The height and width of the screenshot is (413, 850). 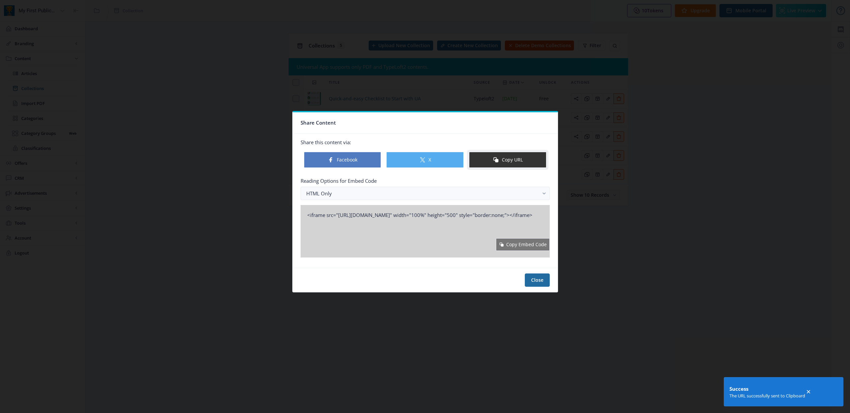 I want to click on button: Copy Embed Code, so click(x=523, y=244).